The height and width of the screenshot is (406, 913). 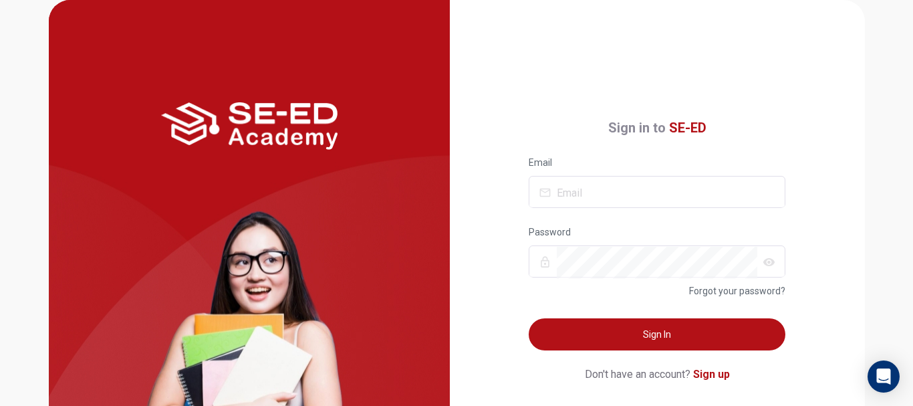 I want to click on p: Don't have an account?, so click(x=638, y=374).